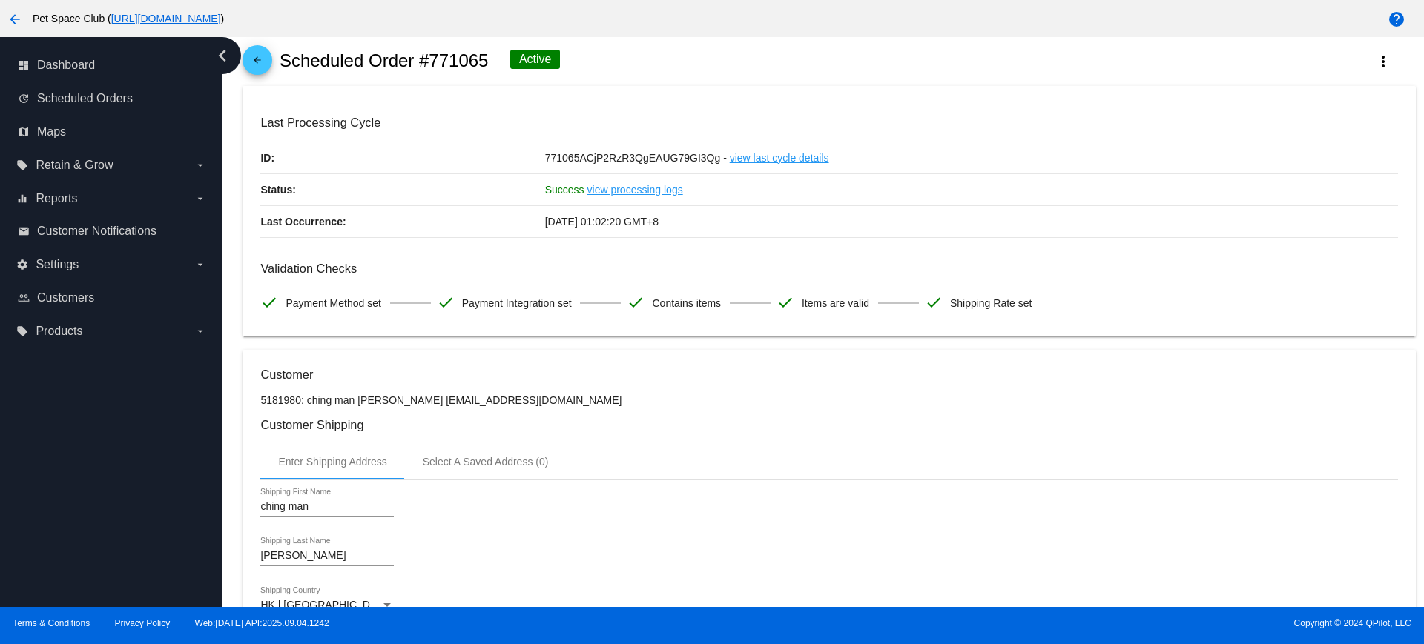 This screenshot has height=644, width=1424. What do you see at coordinates (22, 265) in the screenshot?
I see `i: settings` at bounding box center [22, 265].